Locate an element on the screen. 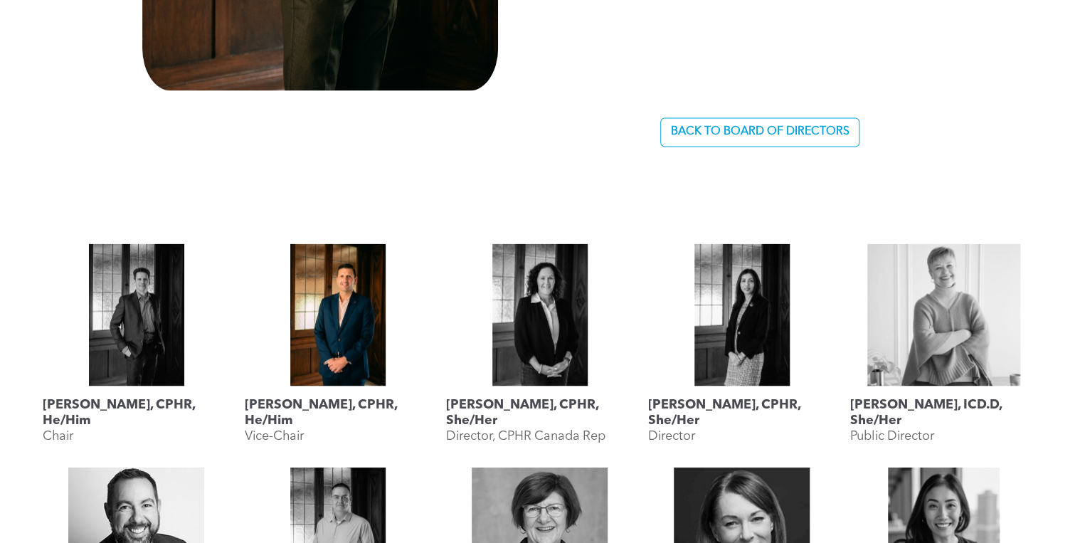 The image size is (1080, 543). p: Director, CPHR Canada Rep is located at coordinates (526, 435).